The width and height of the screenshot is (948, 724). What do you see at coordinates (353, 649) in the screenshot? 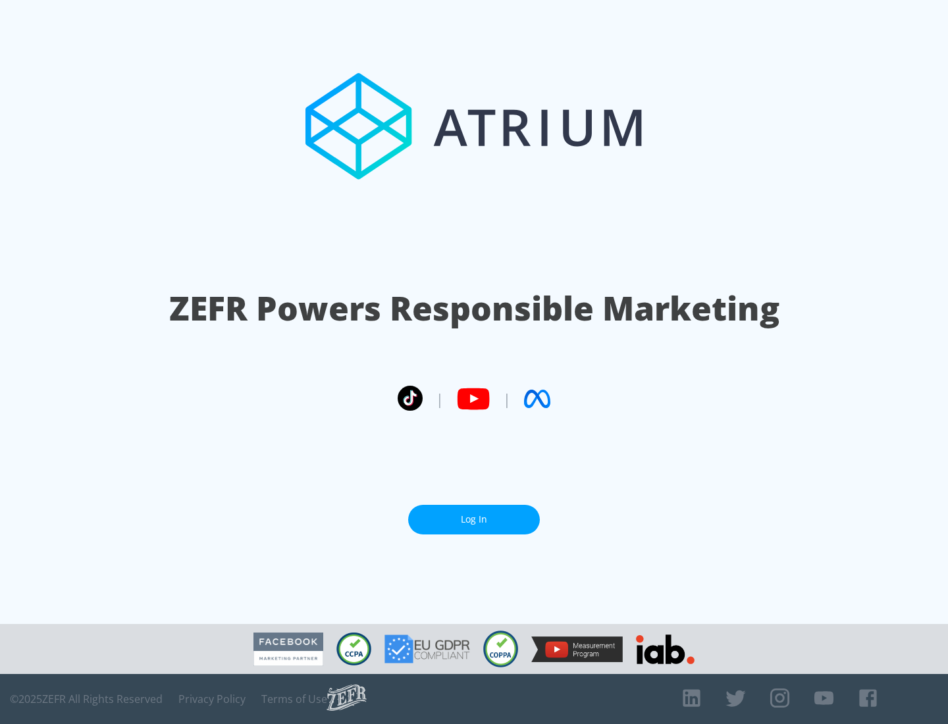
I see `img: CCPA Compliant` at bounding box center [353, 649].